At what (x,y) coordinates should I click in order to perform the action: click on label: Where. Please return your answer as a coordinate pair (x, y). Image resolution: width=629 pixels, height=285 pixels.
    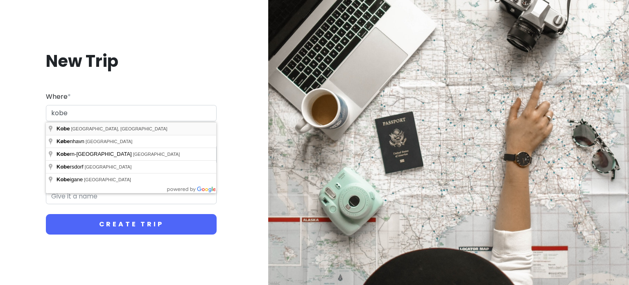
    Looking at the image, I should click on (58, 97).